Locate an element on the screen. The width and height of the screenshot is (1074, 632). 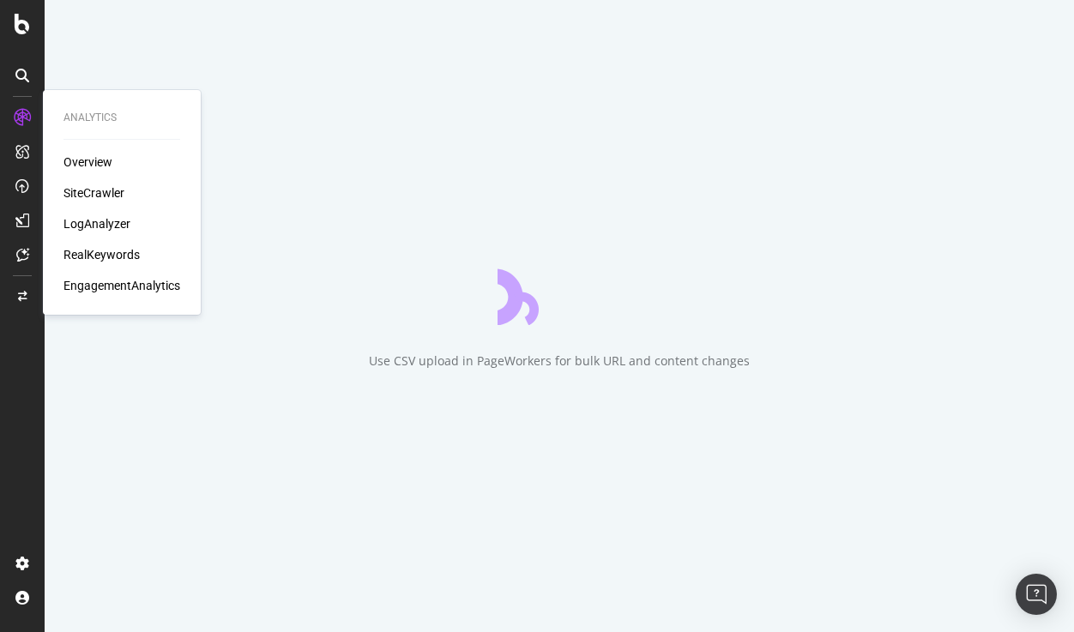
a: Overview is located at coordinates (88, 162).